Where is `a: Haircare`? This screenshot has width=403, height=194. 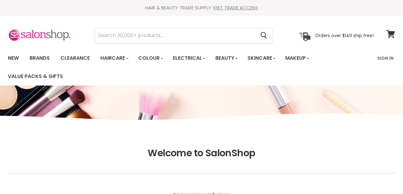
a: Haircare is located at coordinates (114, 58).